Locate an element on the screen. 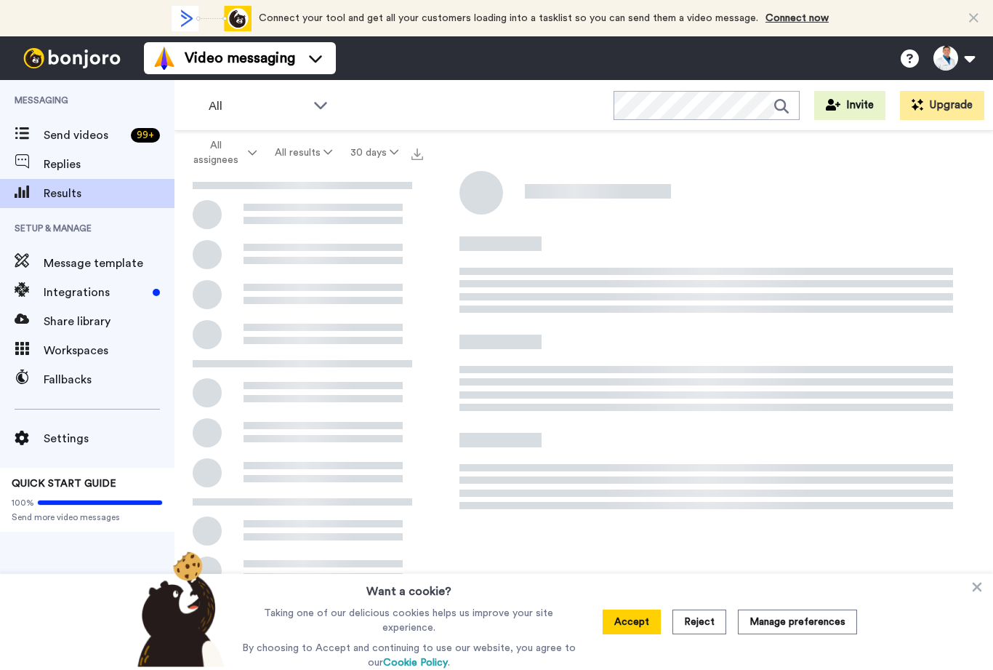  span: Results is located at coordinates (109, 193).